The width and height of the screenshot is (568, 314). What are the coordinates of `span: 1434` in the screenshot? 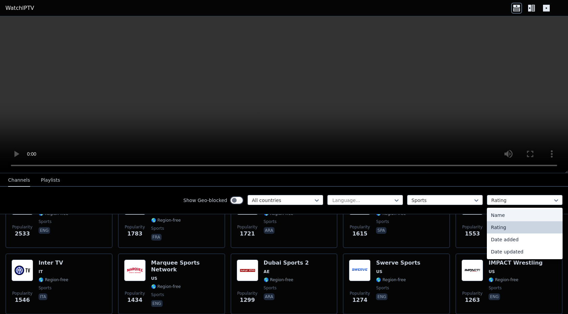 It's located at (135, 300).